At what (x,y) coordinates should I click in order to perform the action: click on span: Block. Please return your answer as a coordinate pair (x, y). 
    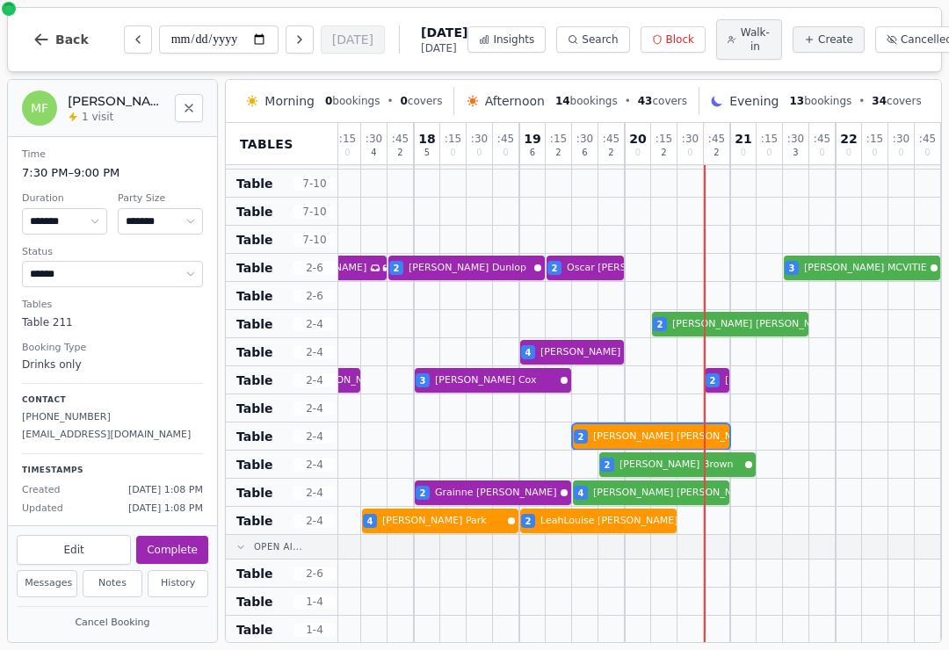
    Looking at the image, I should click on (680, 40).